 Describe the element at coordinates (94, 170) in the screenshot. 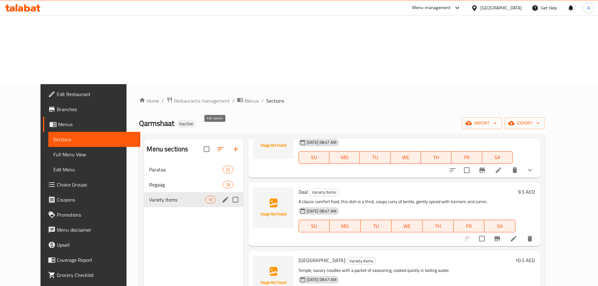

I see `span: Edit Menu` at that location.